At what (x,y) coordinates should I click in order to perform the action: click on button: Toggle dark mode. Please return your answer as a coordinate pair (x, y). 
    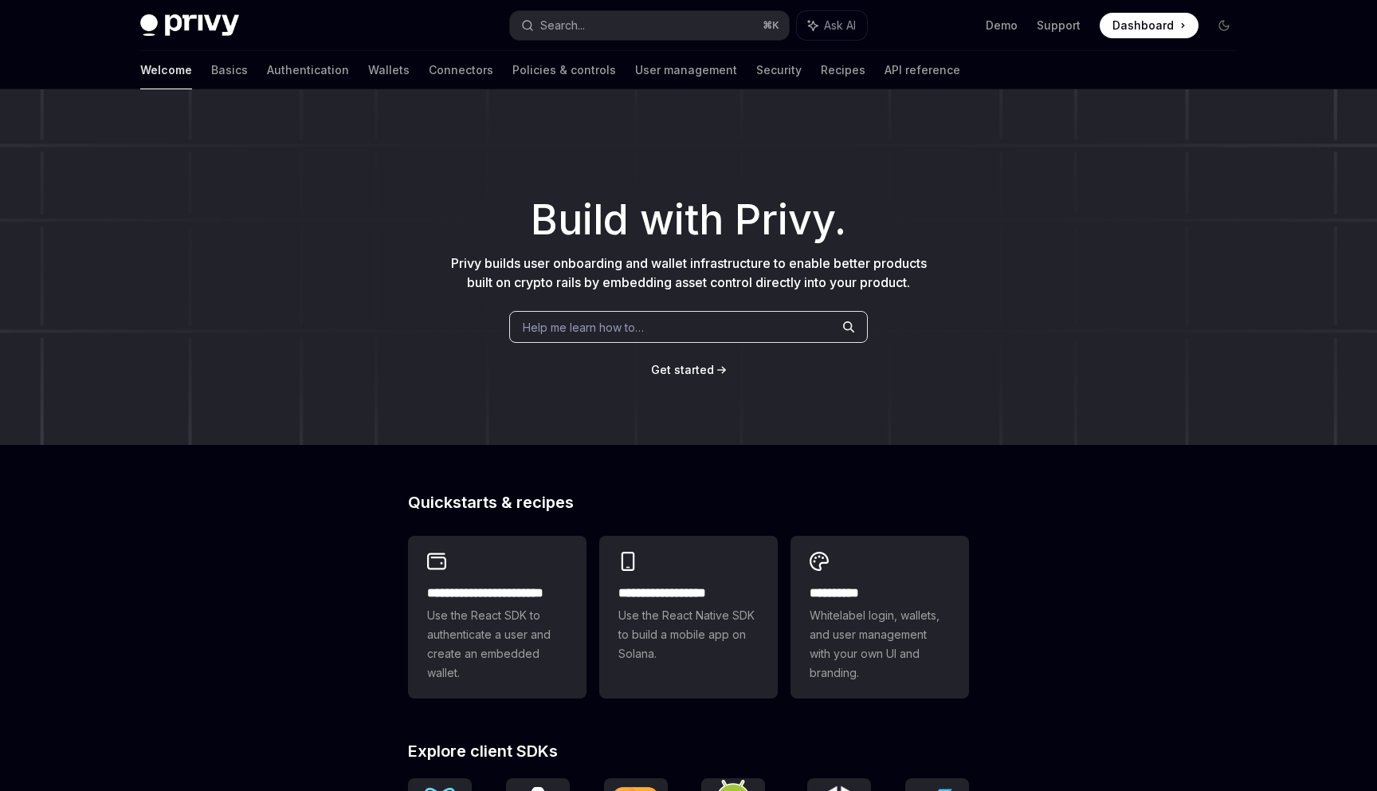
    Looking at the image, I should click on (1224, 26).